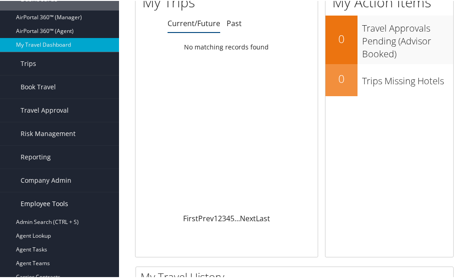  I want to click on span: Company Admin, so click(46, 179).